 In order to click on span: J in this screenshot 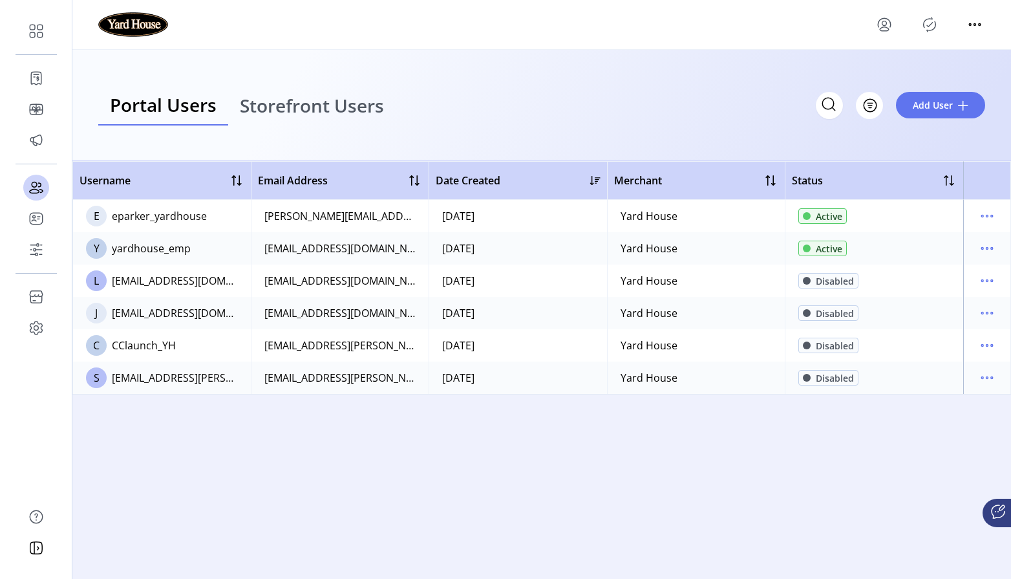, I will do `click(96, 313)`.